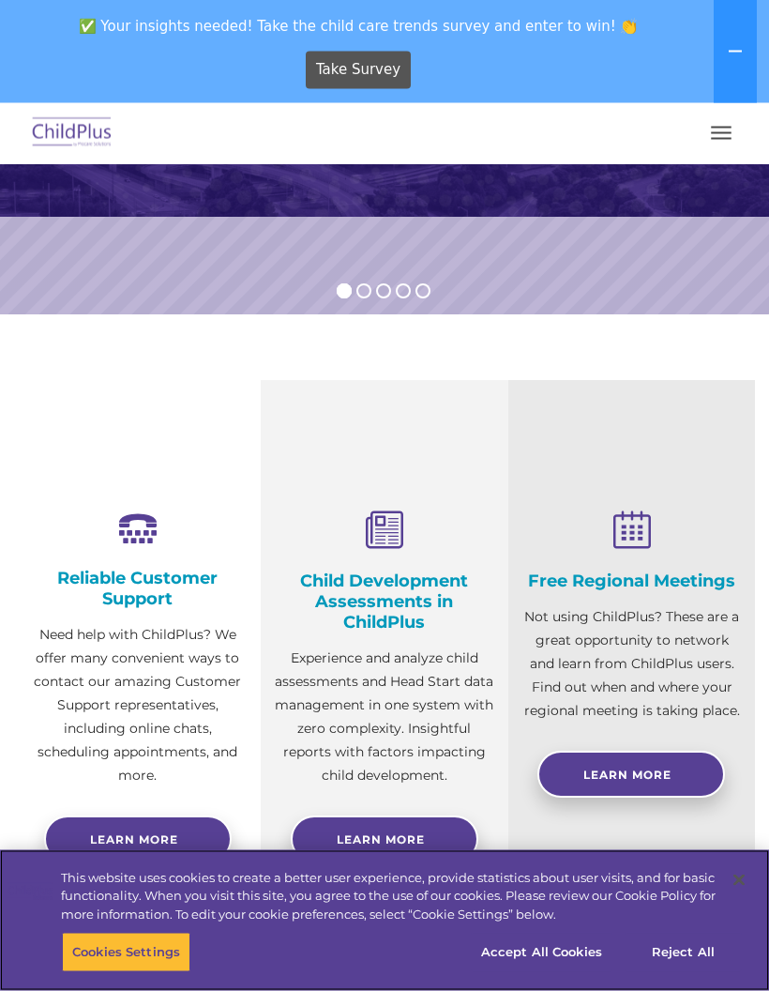  I want to click on h4: Free Regional Meetings, so click(631, 582).